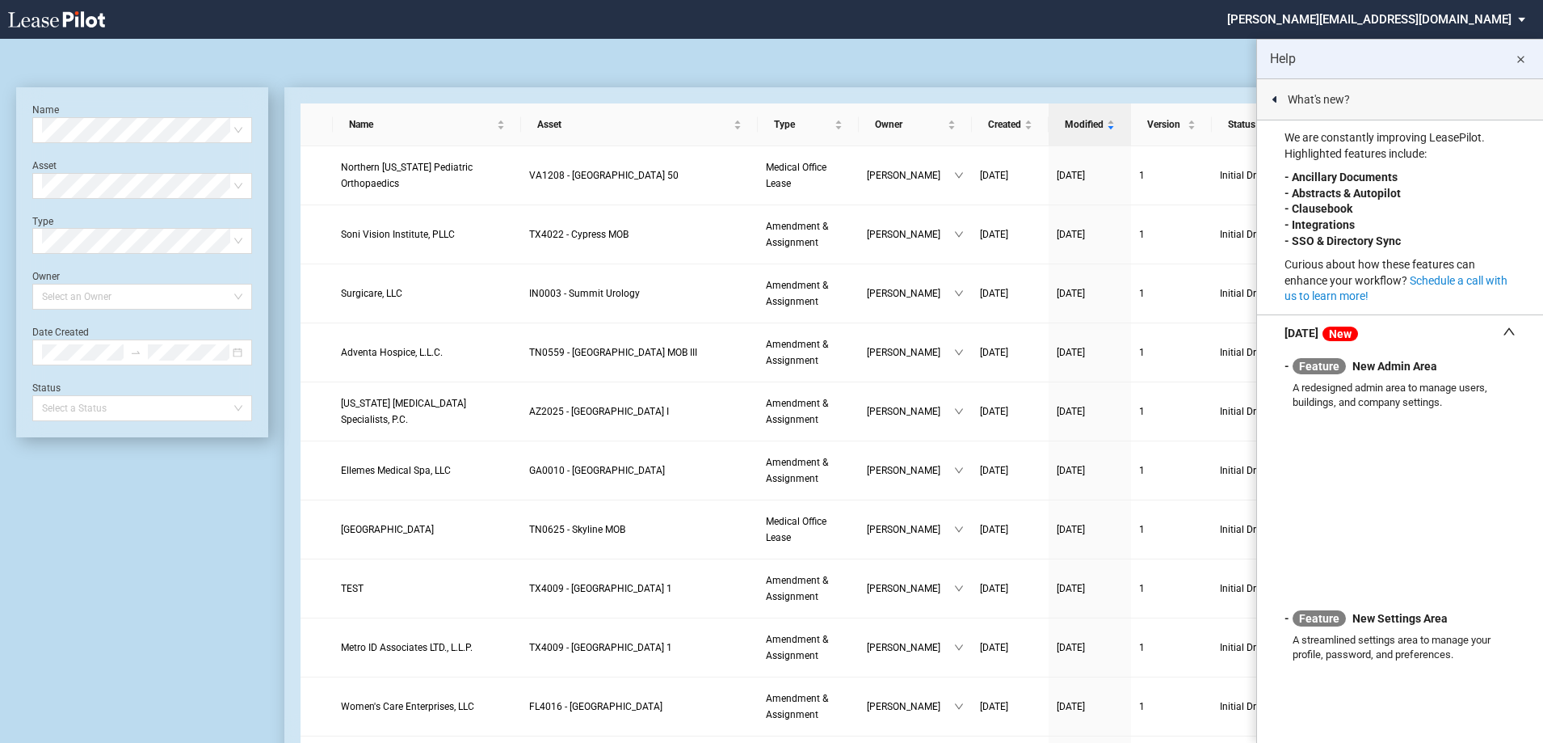 Image resolution: width=1543 pixels, height=743 pixels. I want to click on a: Soni Vision Institute, PLLC, so click(427, 234).